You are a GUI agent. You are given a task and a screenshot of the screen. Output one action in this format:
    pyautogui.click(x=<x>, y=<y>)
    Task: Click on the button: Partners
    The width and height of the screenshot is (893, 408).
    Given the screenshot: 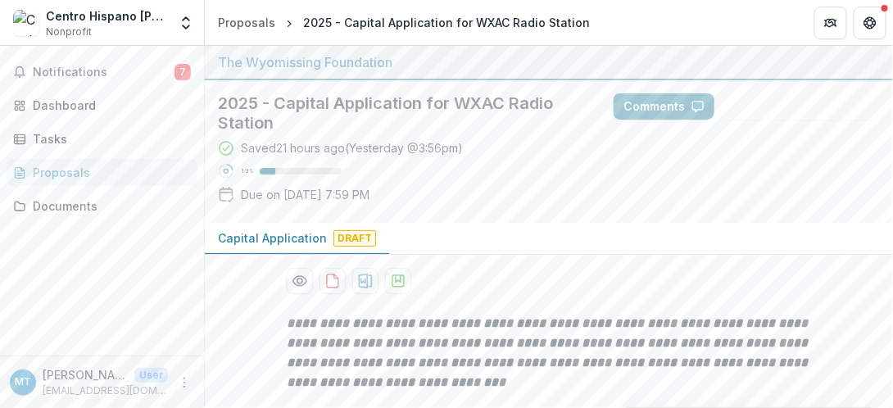 What is the action you would take?
    pyautogui.click(x=831, y=23)
    